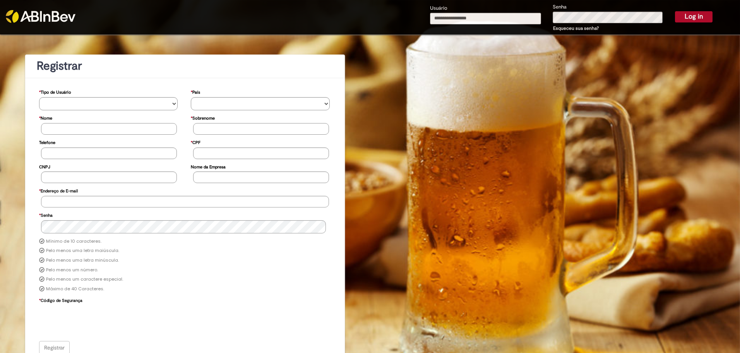  I want to click on h1: Registrar, so click(185, 66).